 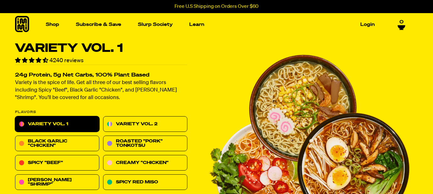 I want to click on a: Variety Vol. 1, so click(x=57, y=125).